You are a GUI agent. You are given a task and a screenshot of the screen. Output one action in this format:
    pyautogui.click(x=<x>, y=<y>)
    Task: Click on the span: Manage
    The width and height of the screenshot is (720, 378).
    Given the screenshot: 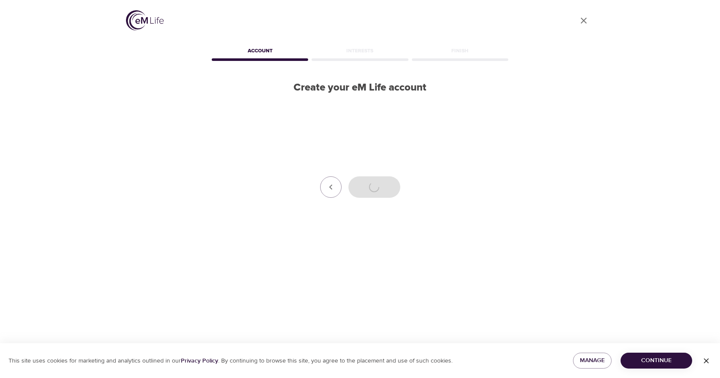 What is the action you would take?
    pyautogui.click(x=592, y=360)
    